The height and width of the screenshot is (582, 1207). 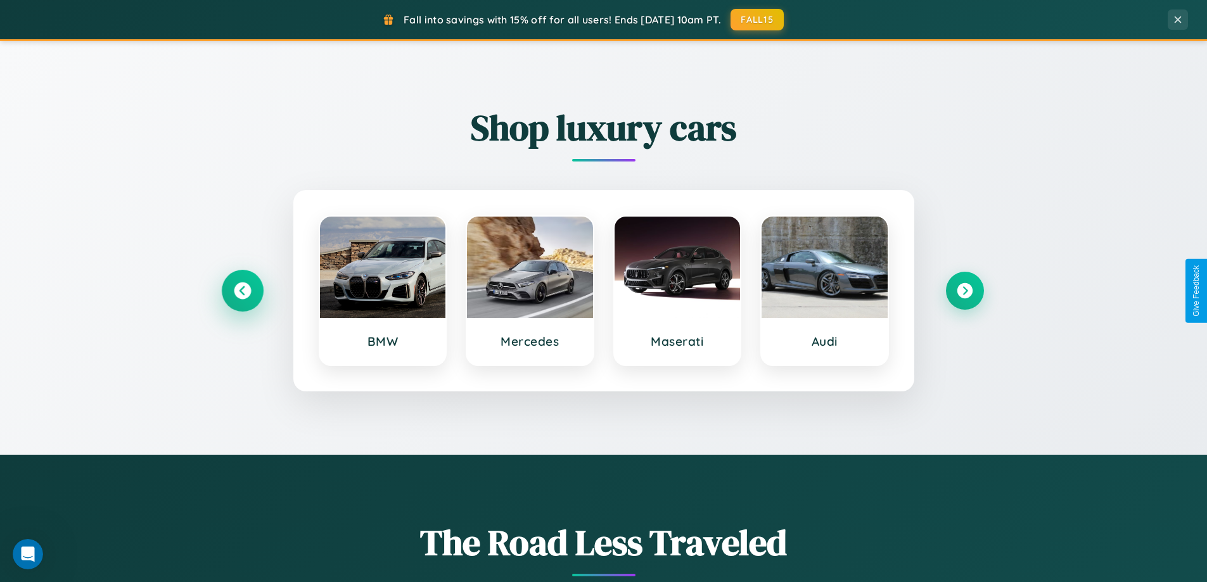 I want to click on div: Give Feedback, so click(x=1196, y=291).